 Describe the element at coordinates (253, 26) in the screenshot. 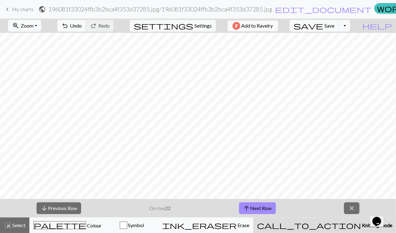

I see `button: Add to Ravelry` at that location.